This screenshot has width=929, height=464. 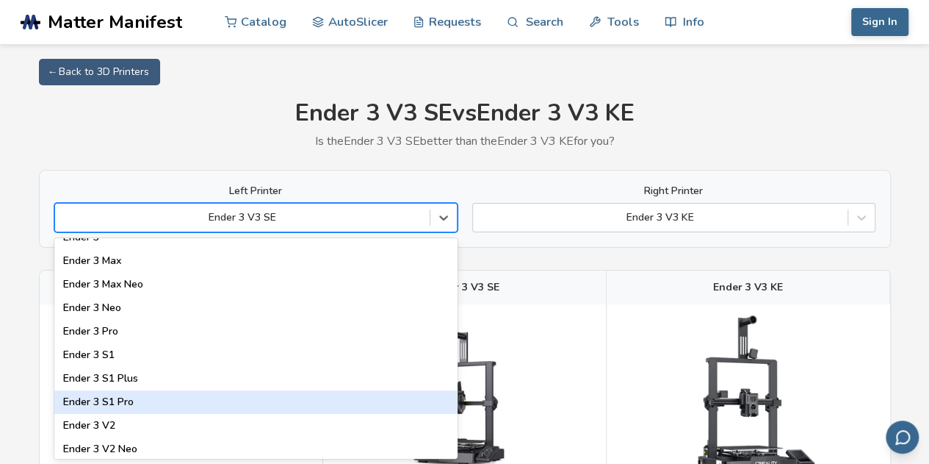 I want to click on div: Ender 3 Max Neo, so click(x=256, y=284).